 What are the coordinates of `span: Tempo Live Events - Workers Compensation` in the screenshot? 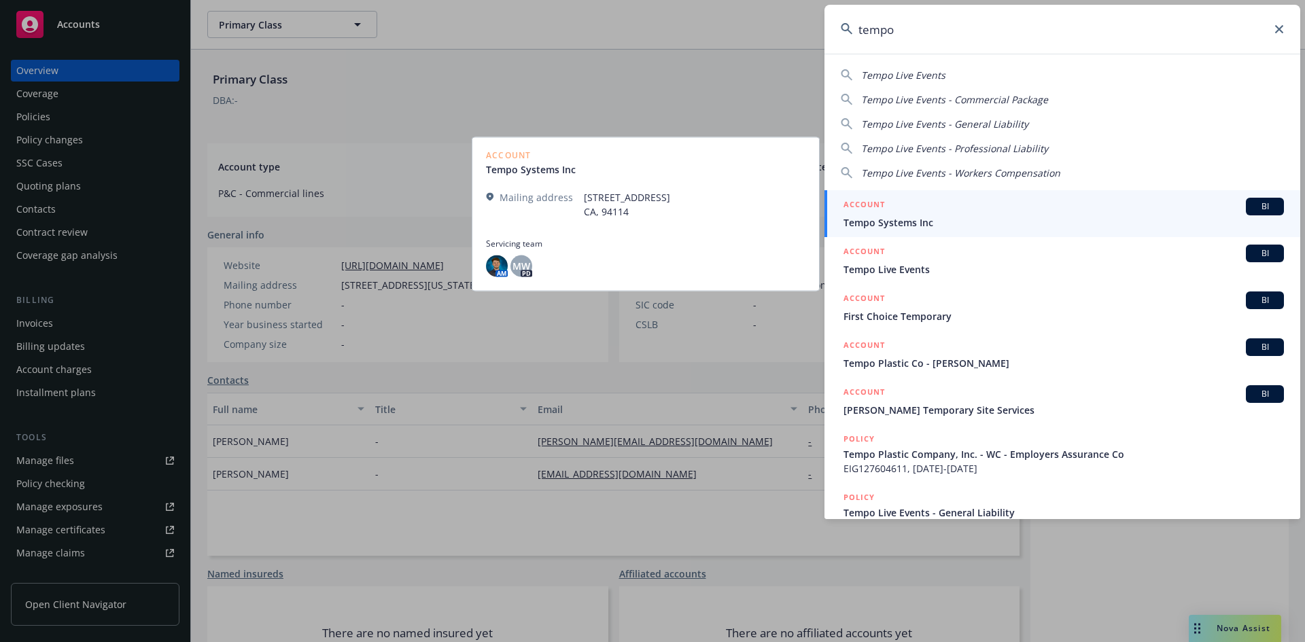 It's located at (960, 173).